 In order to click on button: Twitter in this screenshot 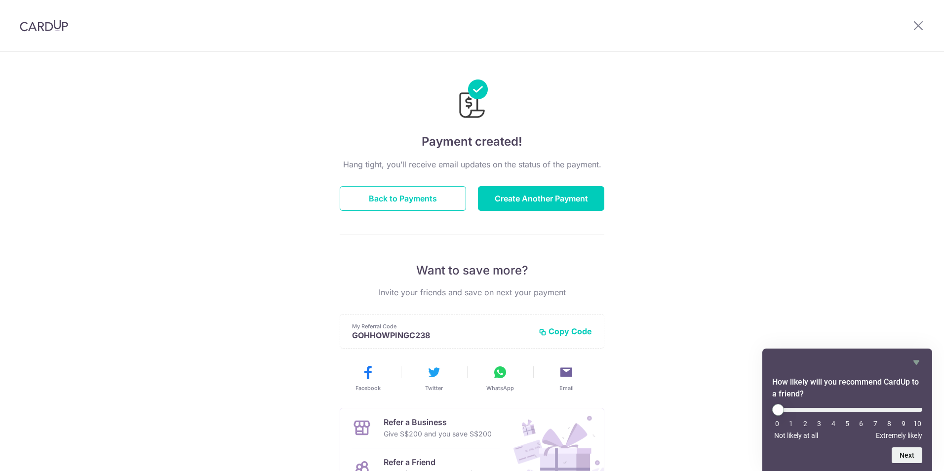, I will do `click(434, 378)`.